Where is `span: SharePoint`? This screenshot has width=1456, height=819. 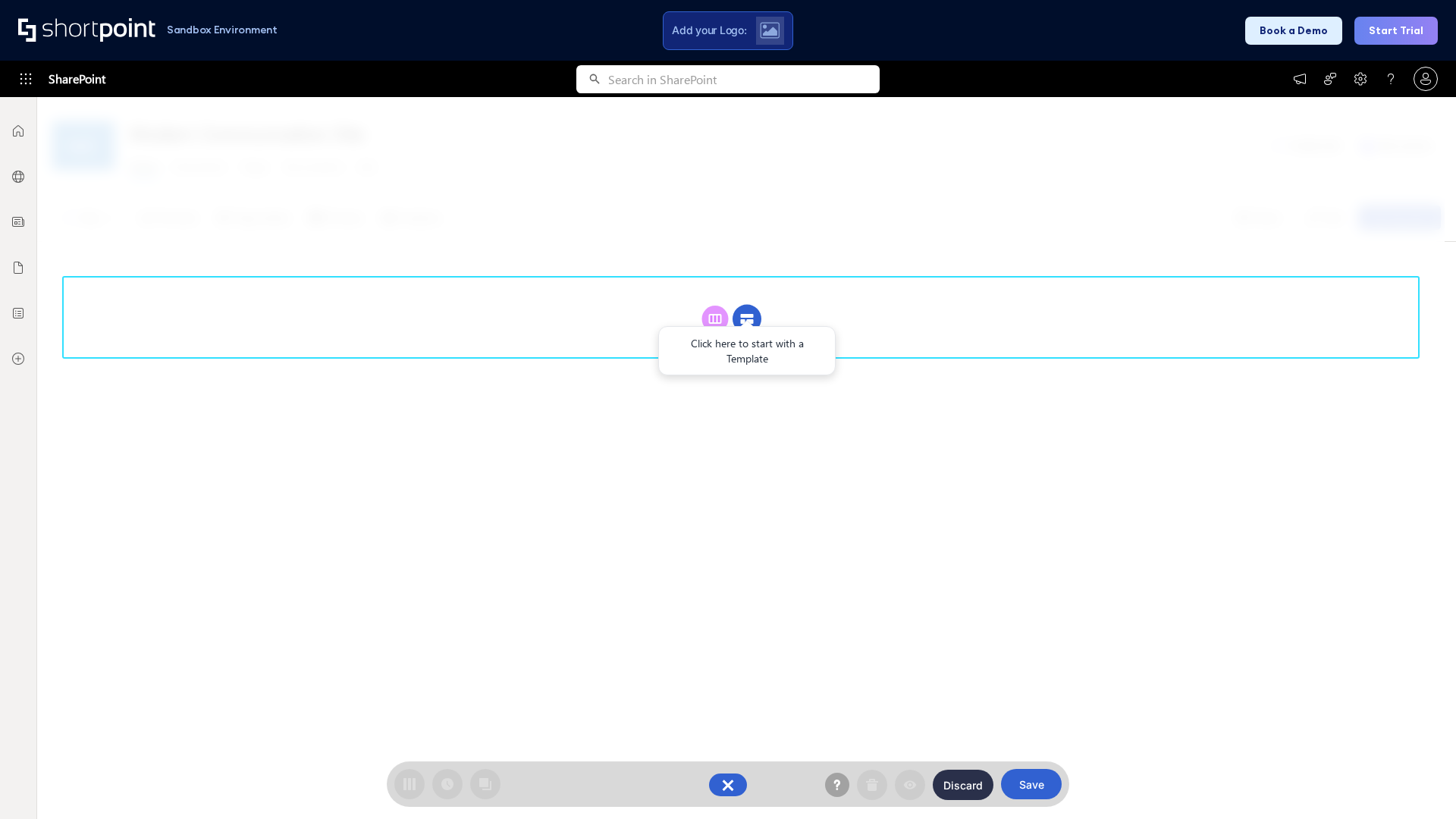 span: SharePoint is located at coordinates (76, 79).